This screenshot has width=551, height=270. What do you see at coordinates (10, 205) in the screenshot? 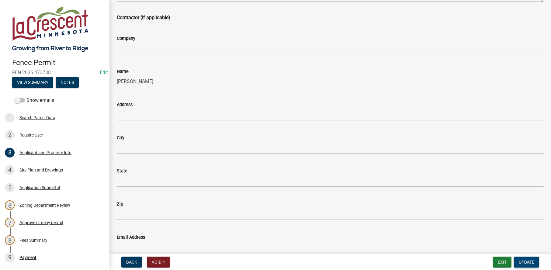
I see `div: 6` at bounding box center [10, 205].